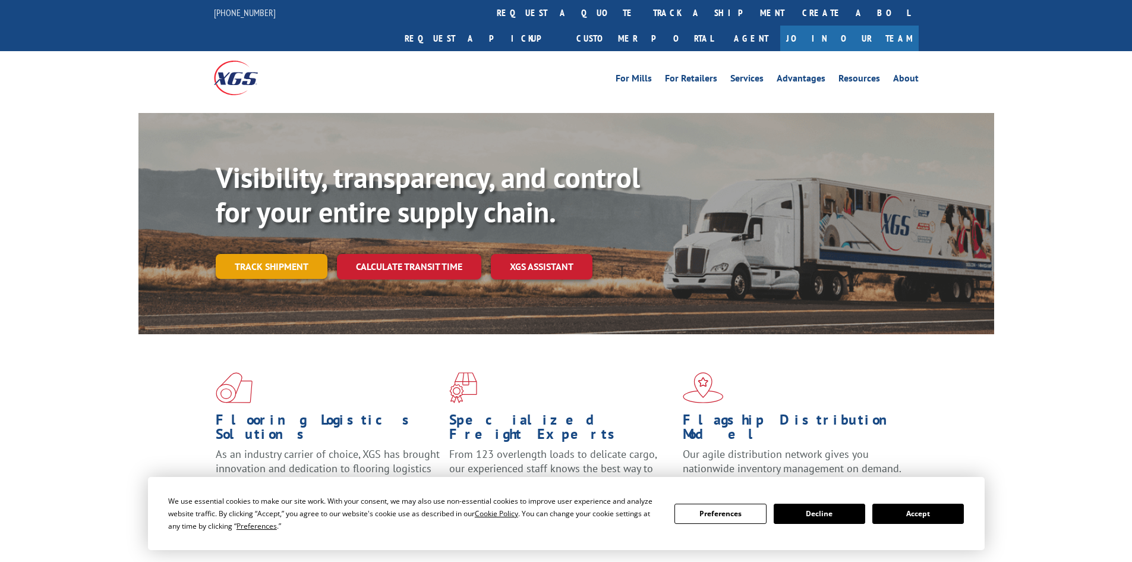  What do you see at coordinates (849, 38) in the screenshot?
I see `a: Join Our Team` at bounding box center [849, 38].